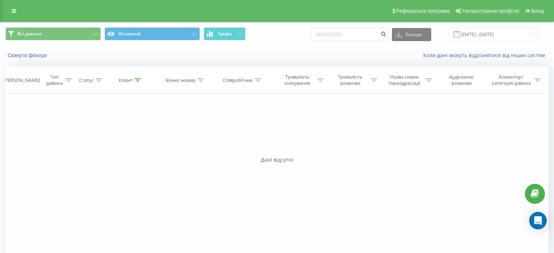  Describe the element at coordinates (462, 80) in the screenshot. I see `div: Аудіозапис розмови` at that location.